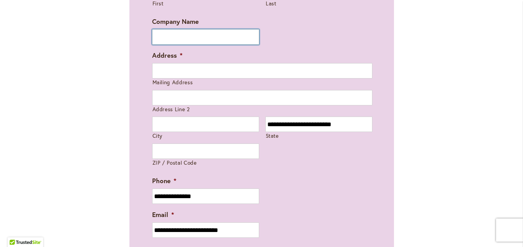  What do you see at coordinates (319, 136) in the screenshot?
I see `label: State` at bounding box center [319, 136].